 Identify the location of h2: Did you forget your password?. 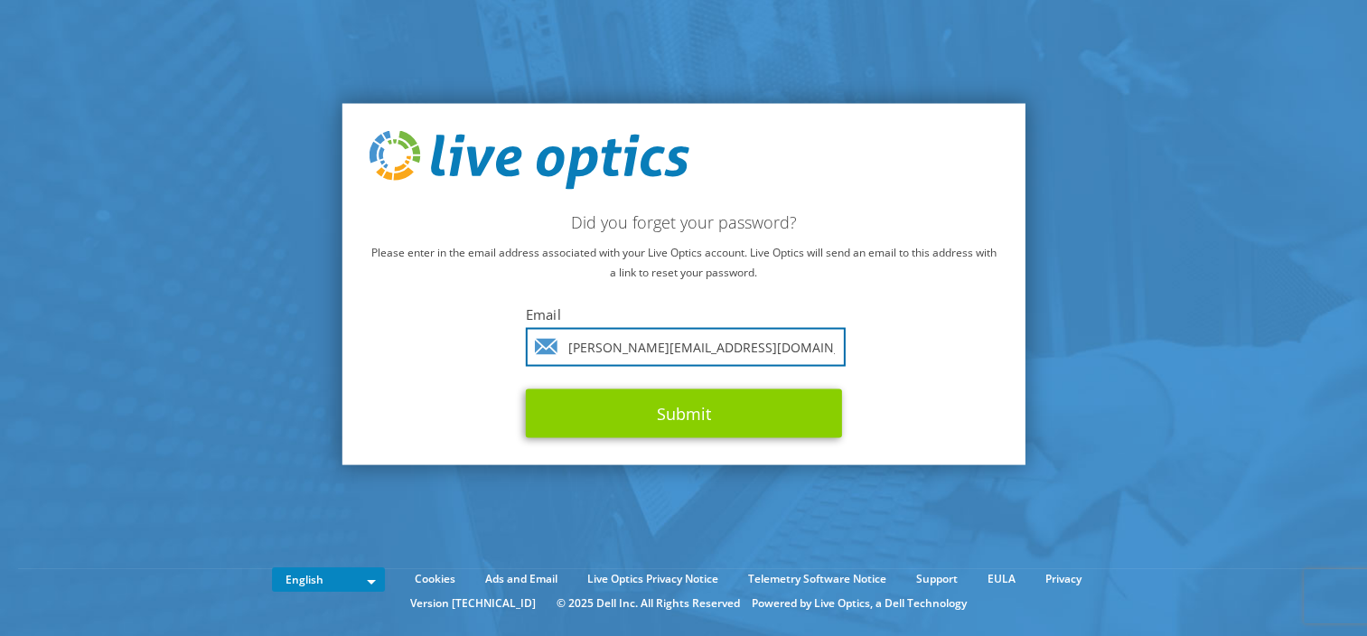
(683, 222).